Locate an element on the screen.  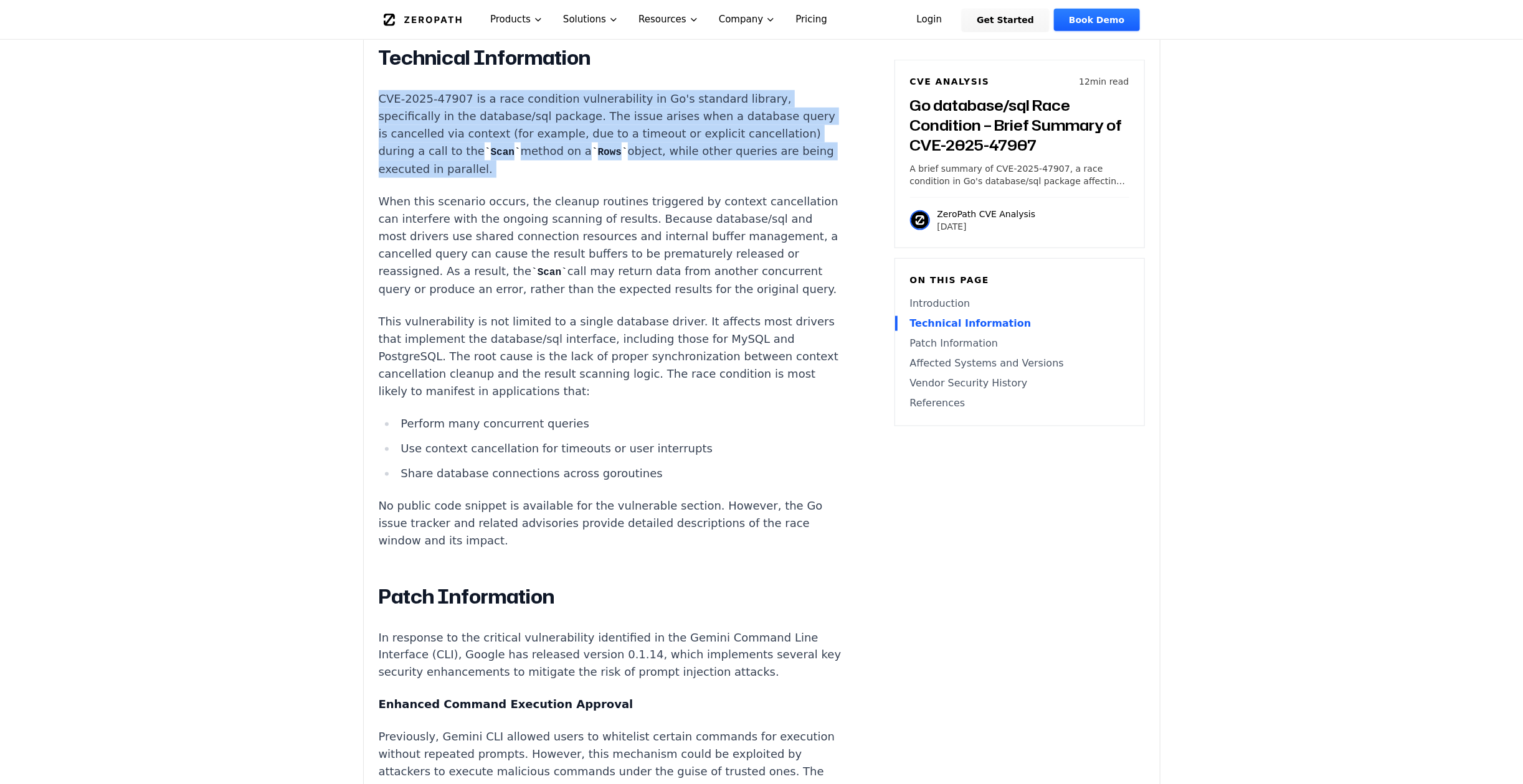
a: Patch Information is located at coordinates (1020, 343).